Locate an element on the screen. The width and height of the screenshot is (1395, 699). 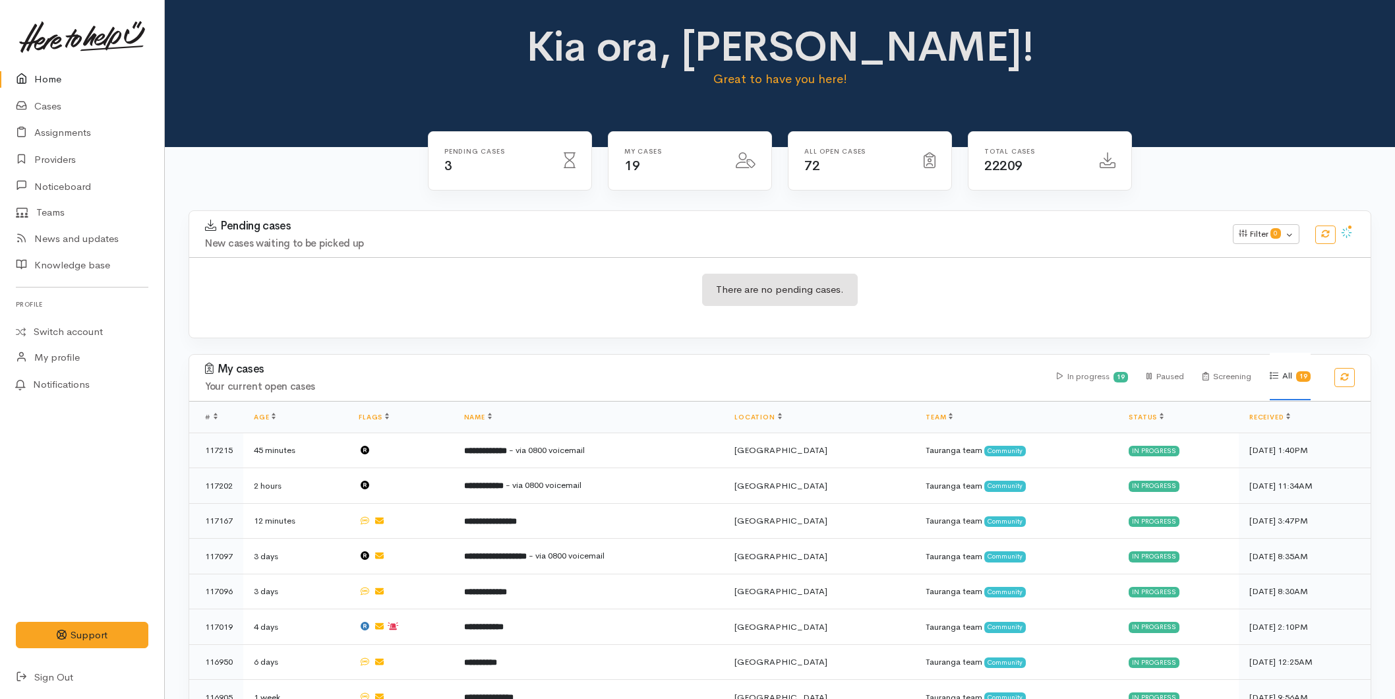
td: 6 days is located at coordinates (295, 662).